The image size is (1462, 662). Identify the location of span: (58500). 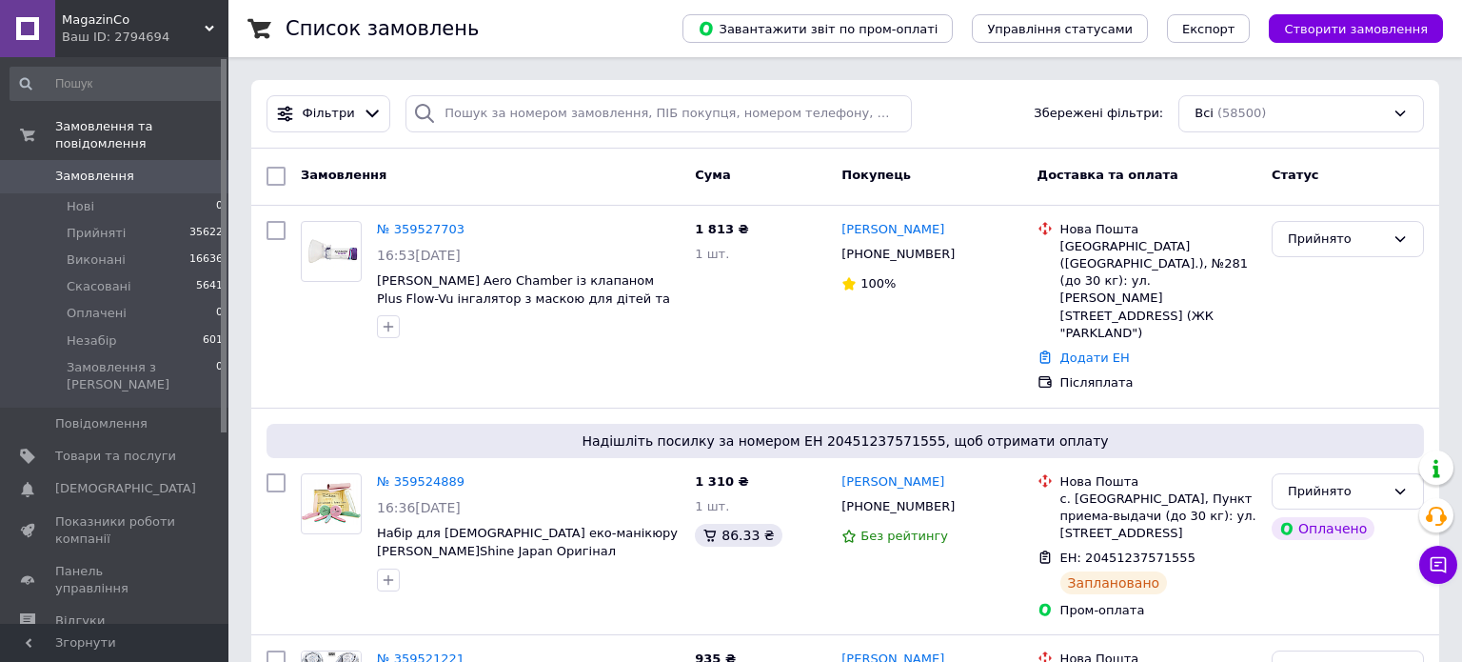
(1242, 112).